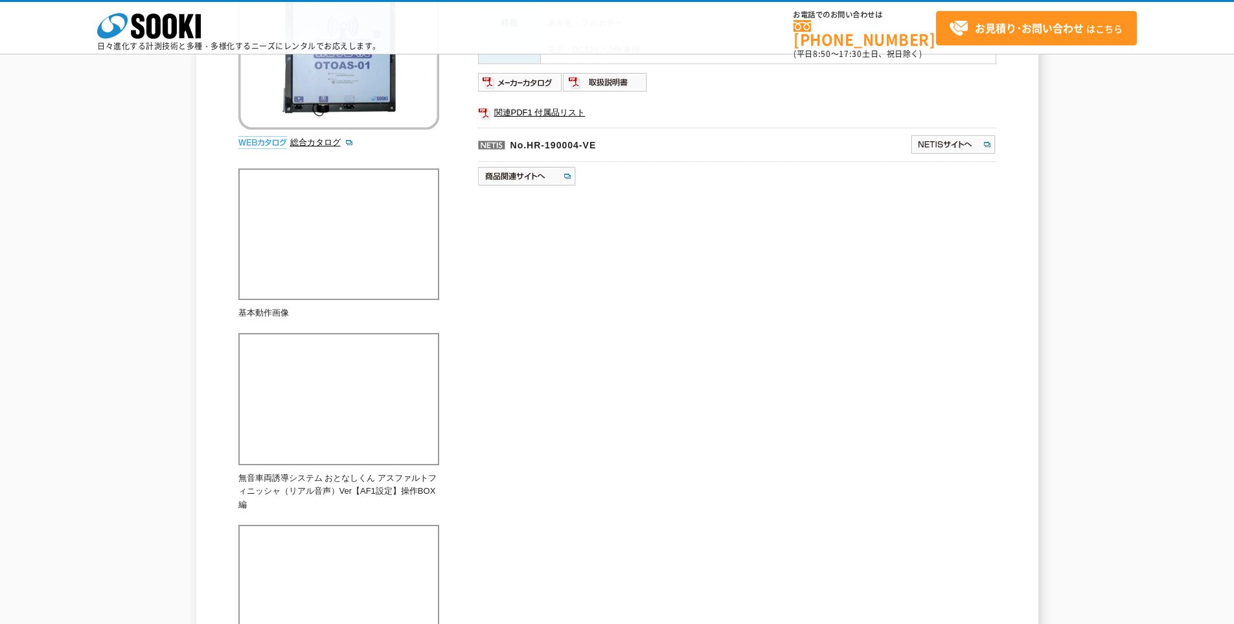 Image resolution: width=1234 pixels, height=624 pixels. Describe the element at coordinates (1036, 28) in the screenshot. I see `span: はこちら` at that location.